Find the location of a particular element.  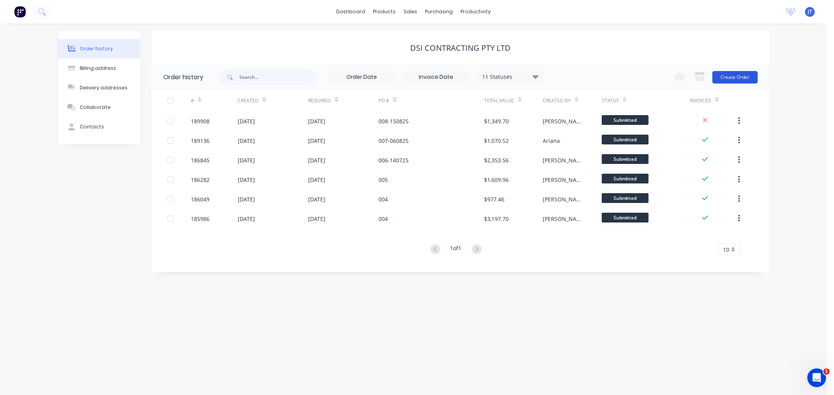

div: DSI CONTRACTING PTY LTD is located at coordinates (460, 48).